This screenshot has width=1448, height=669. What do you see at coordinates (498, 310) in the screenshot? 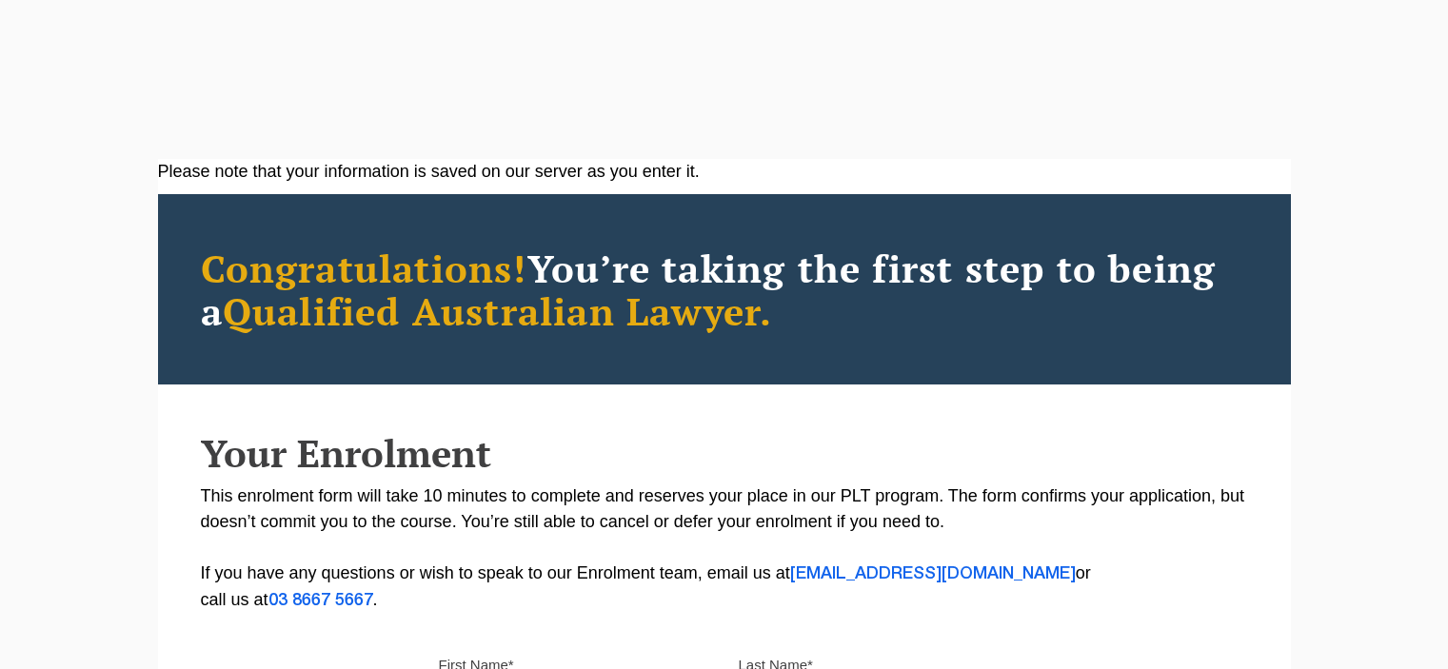
I see `span: Qualified Australian Lawyer.` at bounding box center [498, 310].